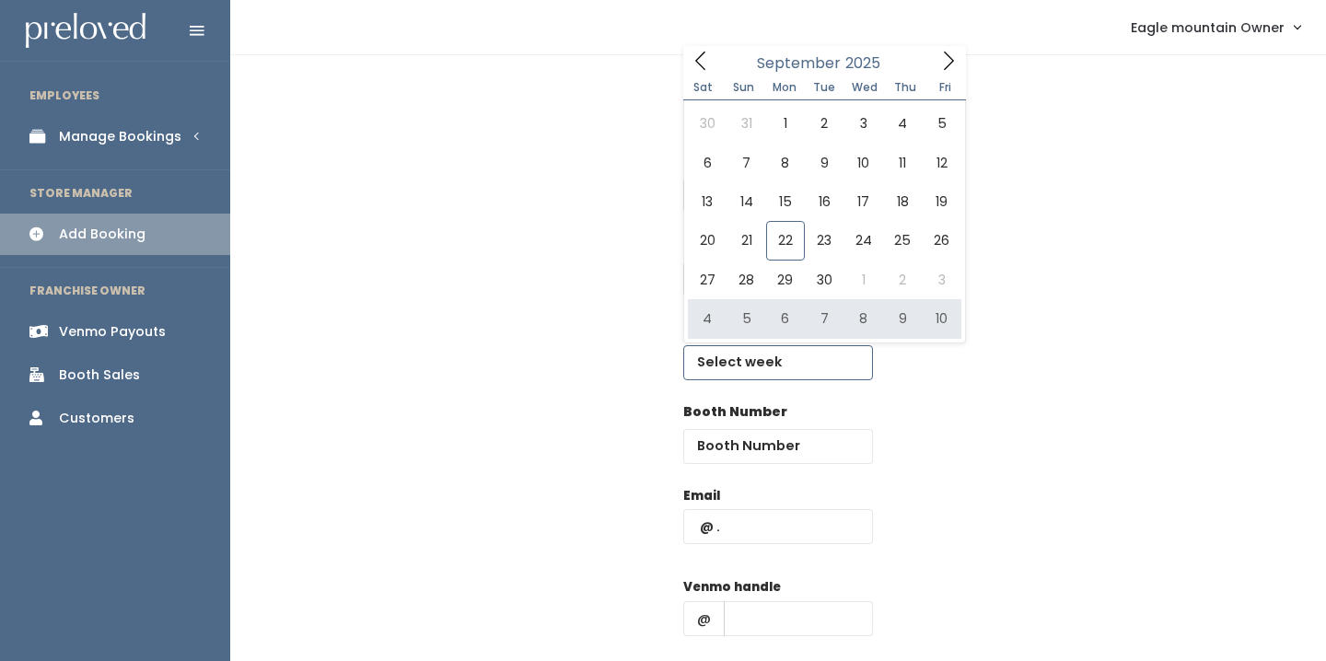 This screenshot has width=1326, height=661. What do you see at coordinates (903, 319) in the screenshot?
I see `span: October 9, 2025` at bounding box center [903, 319].